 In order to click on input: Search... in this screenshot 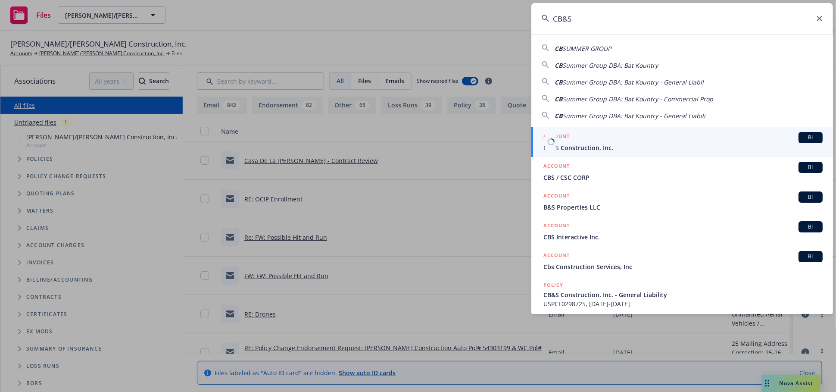, I will do `click(683, 19)`.